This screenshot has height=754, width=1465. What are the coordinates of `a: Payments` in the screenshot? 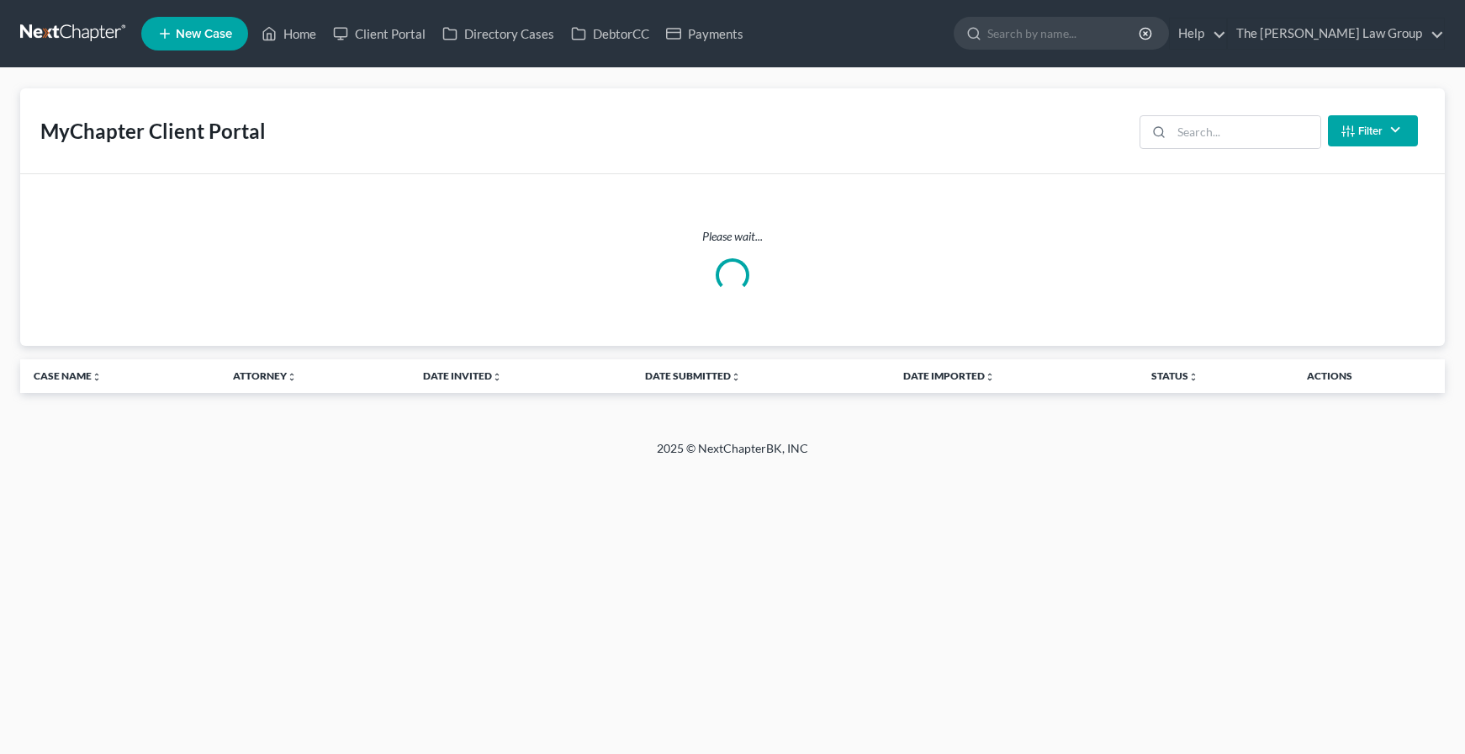 It's located at (705, 34).